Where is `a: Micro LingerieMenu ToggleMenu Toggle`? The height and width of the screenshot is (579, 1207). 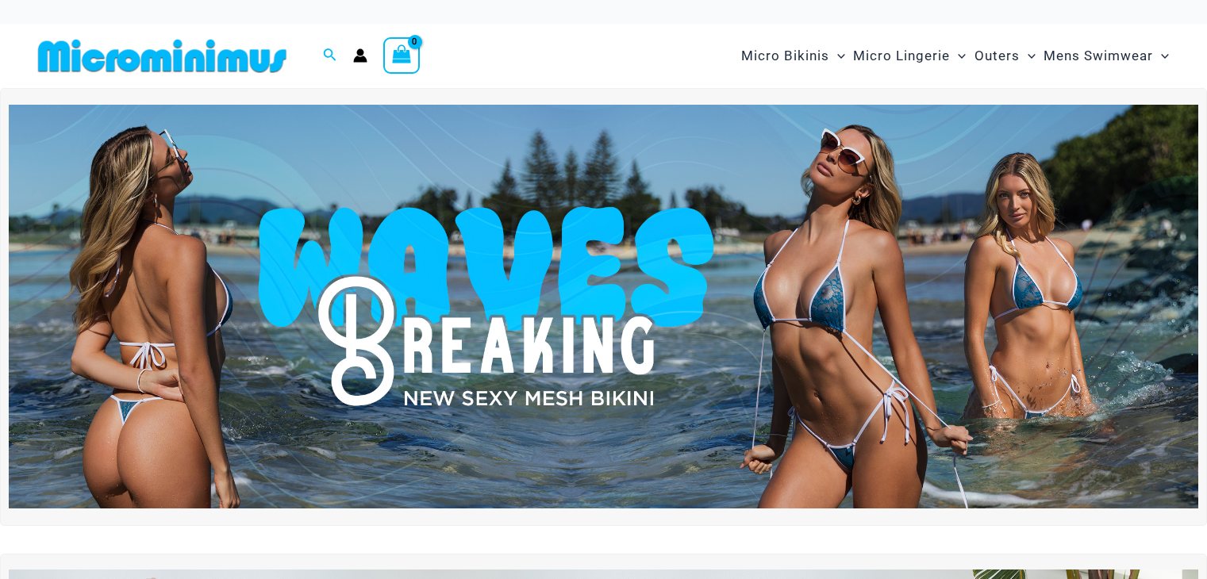 a: Micro LingerieMenu ToggleMenu Toggle is located at coordinates (909, 56).